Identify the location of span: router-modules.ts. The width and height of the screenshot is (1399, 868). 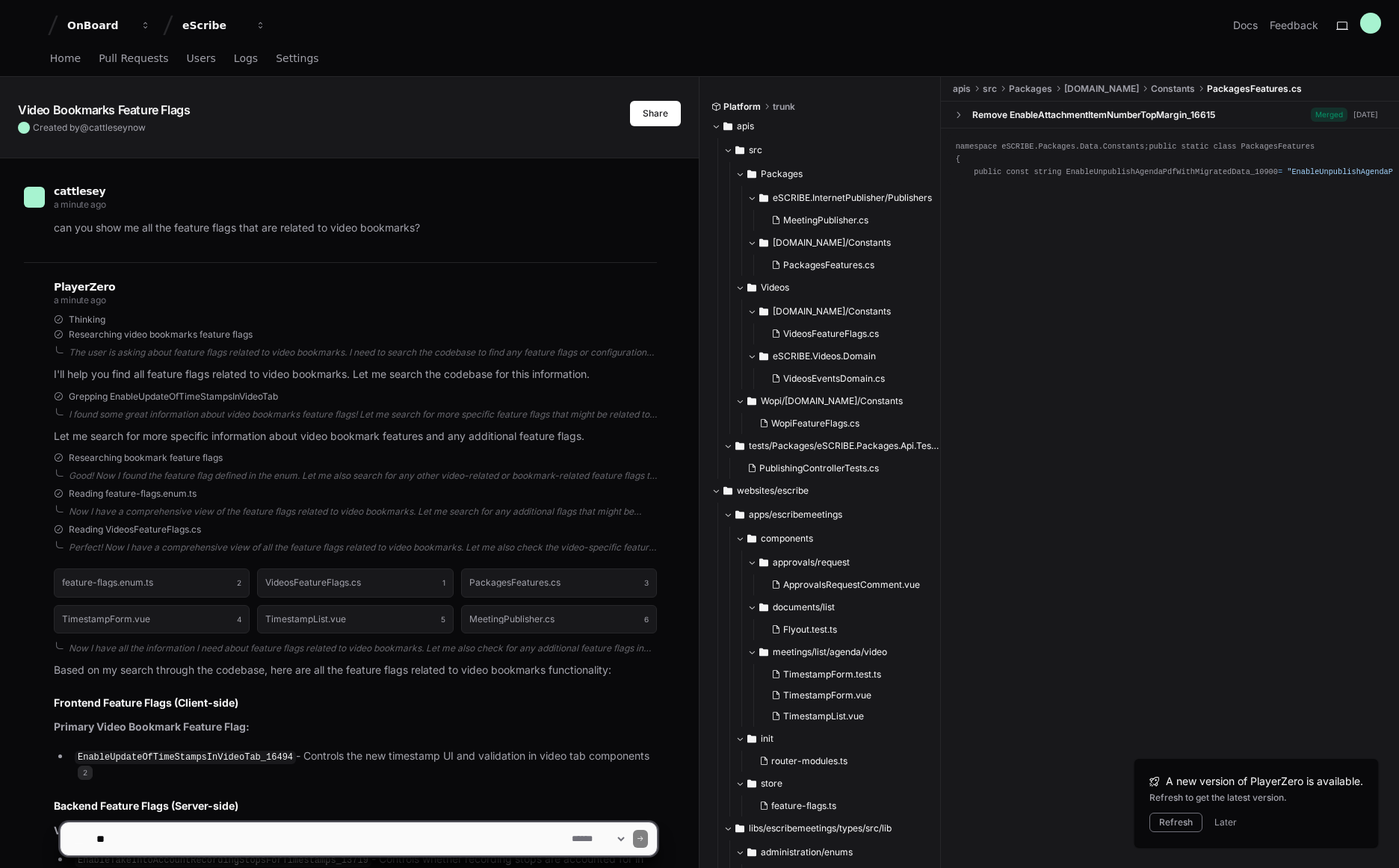
(809, 762).